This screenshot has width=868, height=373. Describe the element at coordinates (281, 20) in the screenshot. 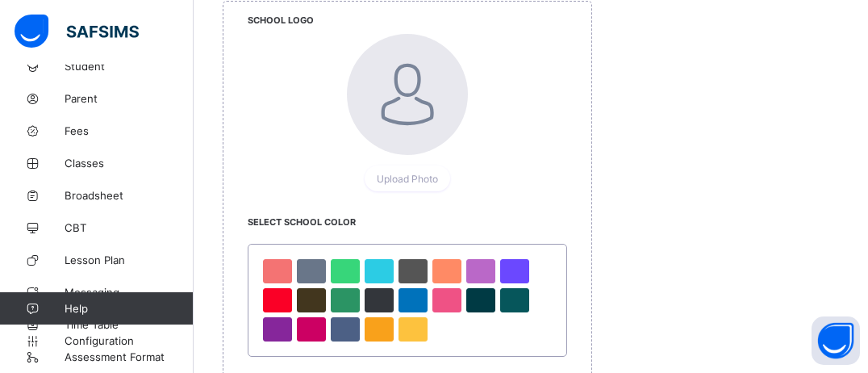

I see `span: School Logo` at that location.